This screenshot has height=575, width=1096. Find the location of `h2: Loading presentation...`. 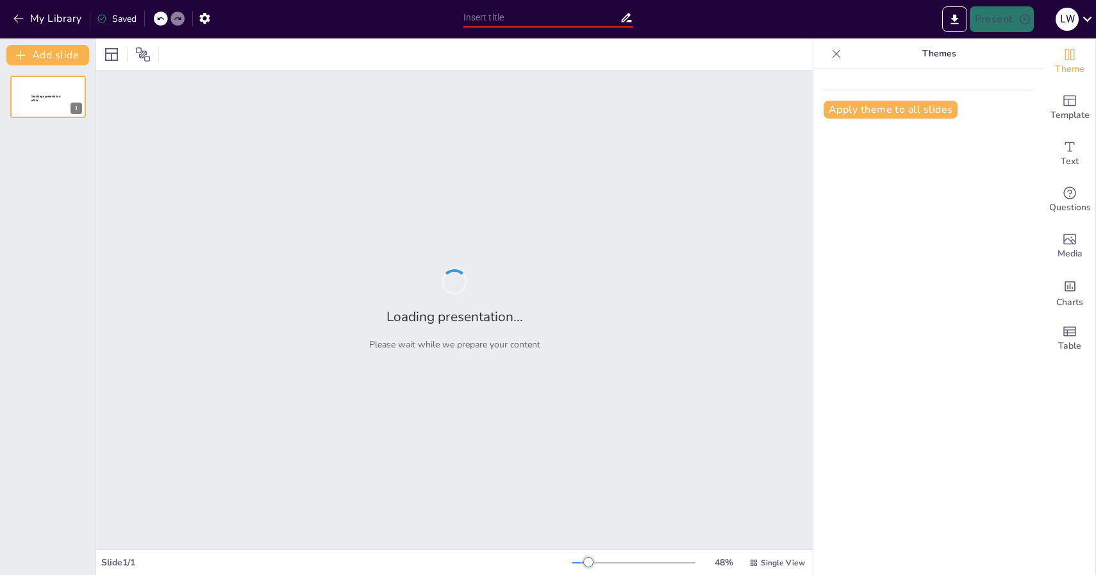

h2: Loading presentation... is located at coordinates (455, 317).